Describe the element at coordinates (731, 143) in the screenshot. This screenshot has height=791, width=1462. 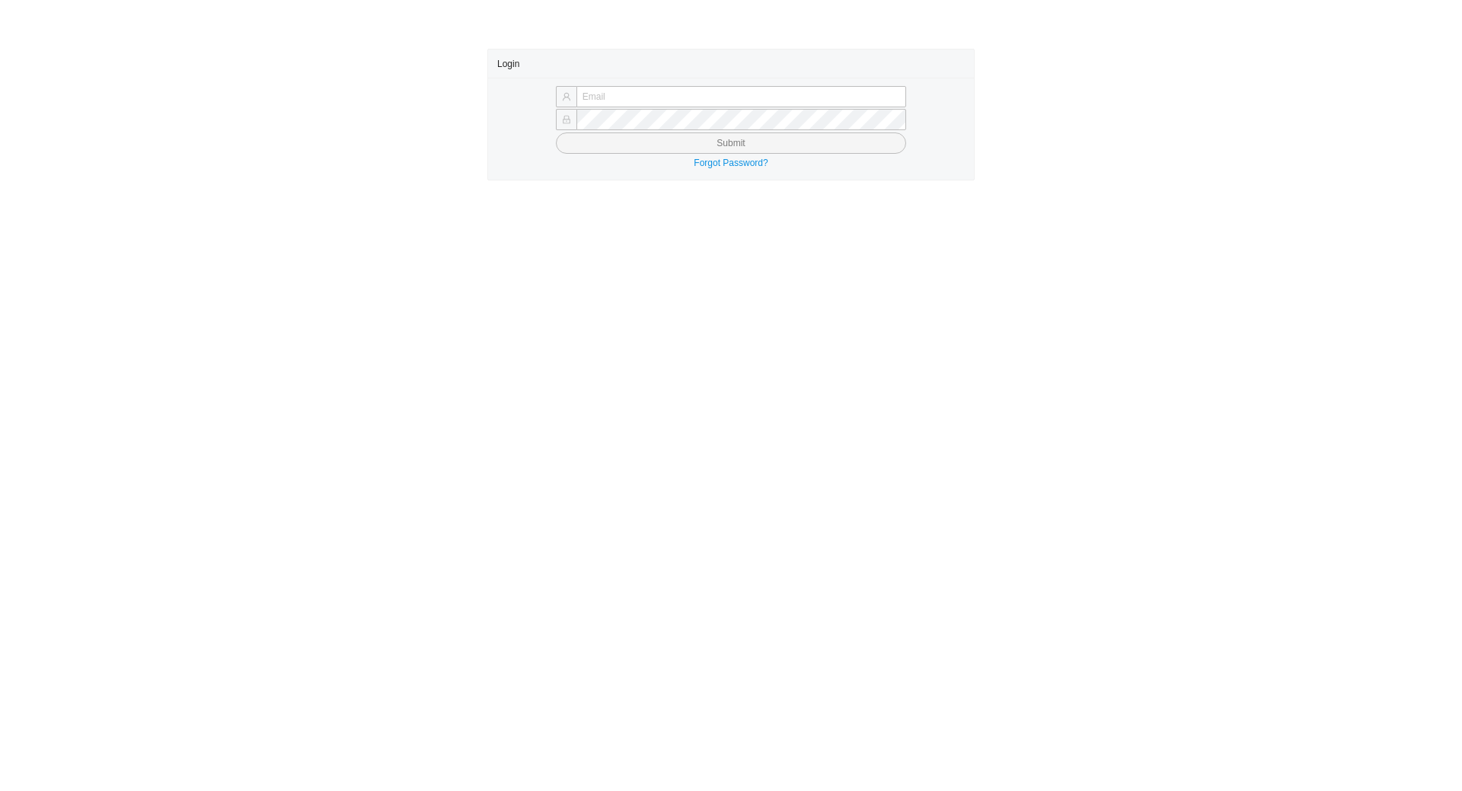
I see `button: Submit` at that location.